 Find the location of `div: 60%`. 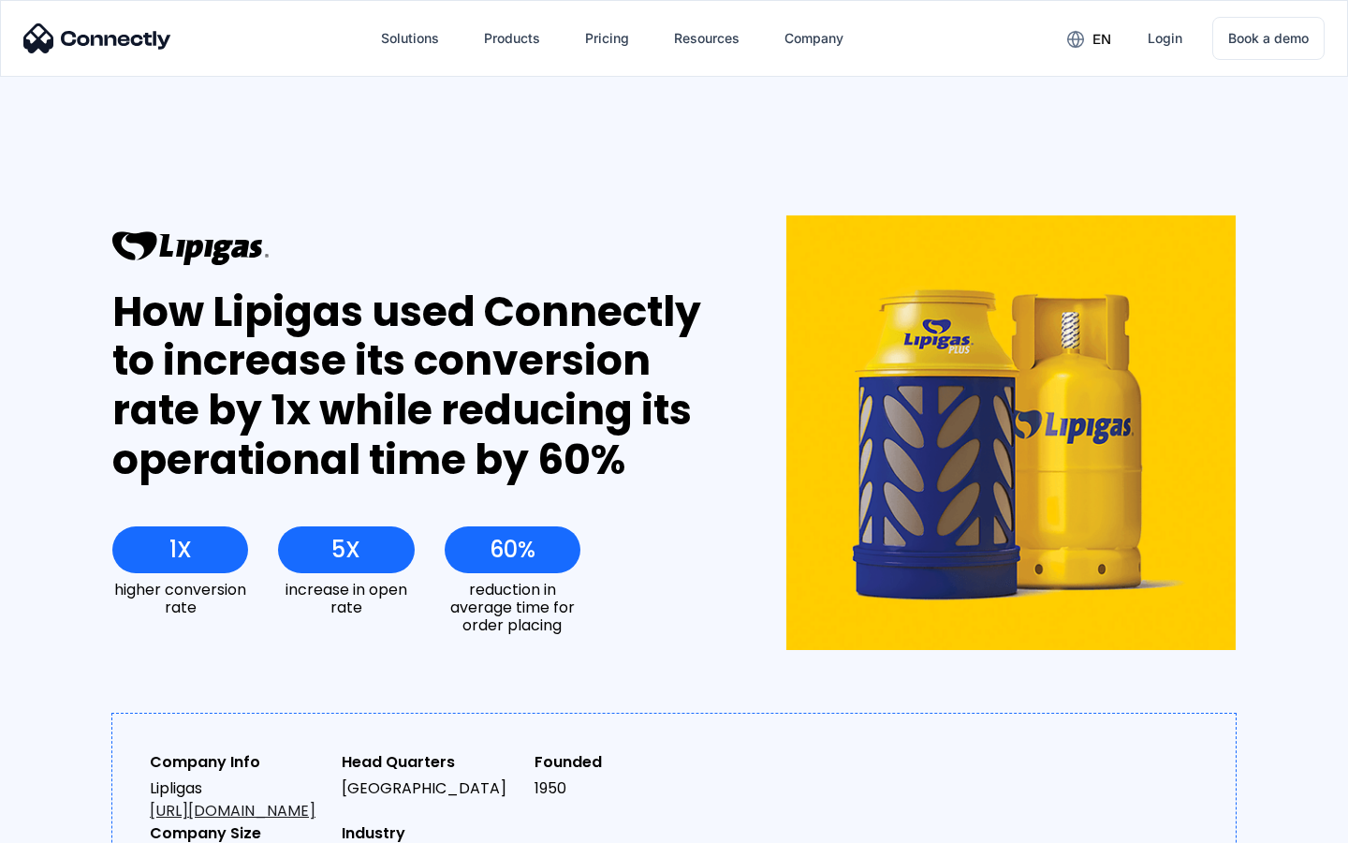

div: 60% is located at coordinates (512, 550).